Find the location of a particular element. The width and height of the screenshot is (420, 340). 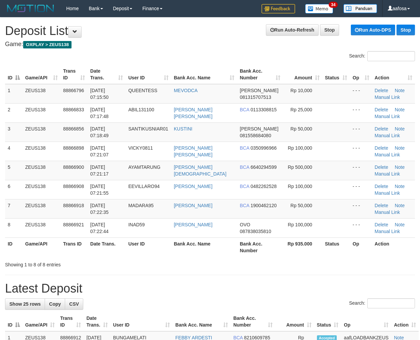

img: panduan.png is located at coordinates (361, 8).